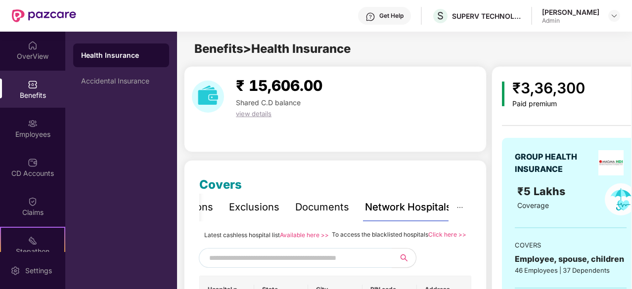  Describe the element at coordinates (39, 271) in the screenshot. I see `div: Settings` at that location.